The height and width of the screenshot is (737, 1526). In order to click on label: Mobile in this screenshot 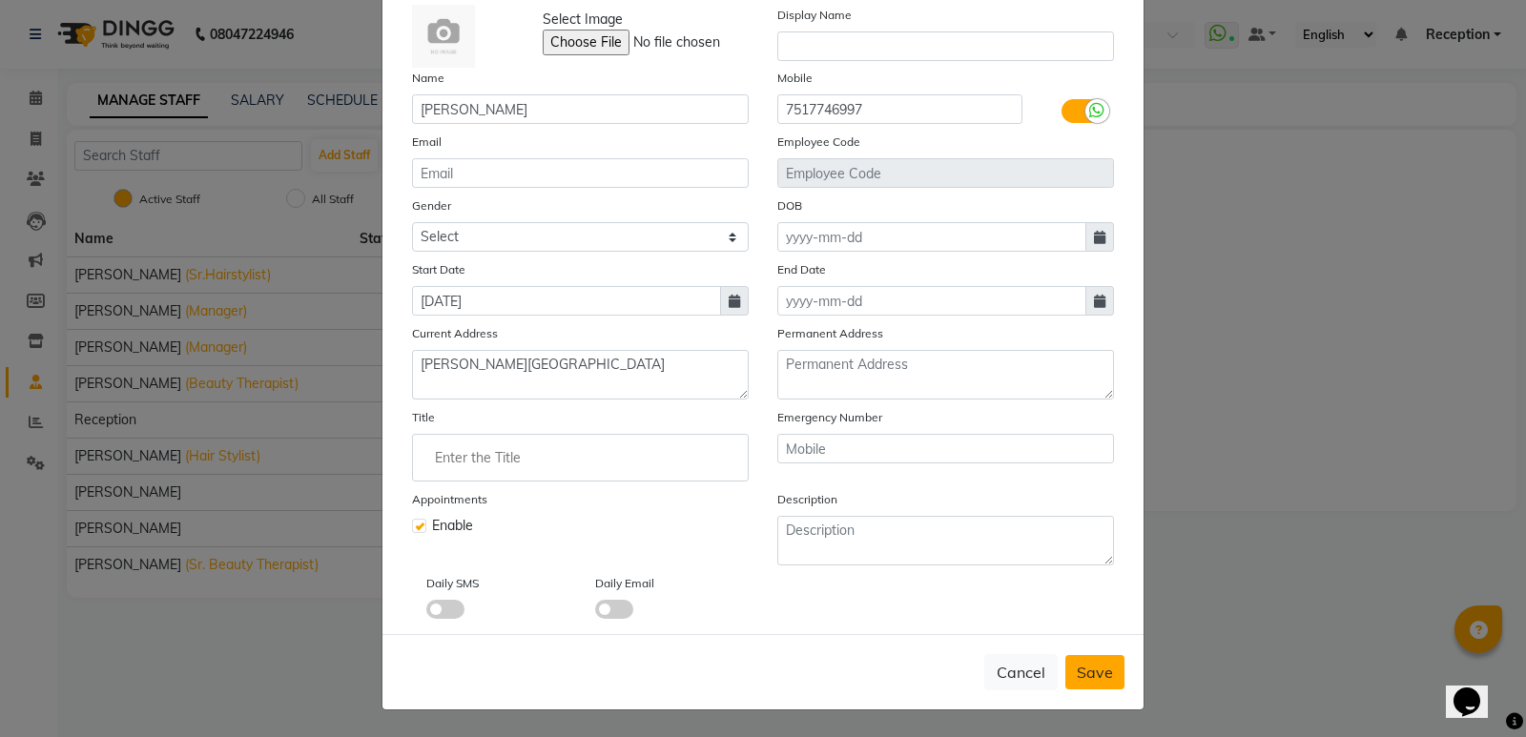, I will do `click(794, 78)`.